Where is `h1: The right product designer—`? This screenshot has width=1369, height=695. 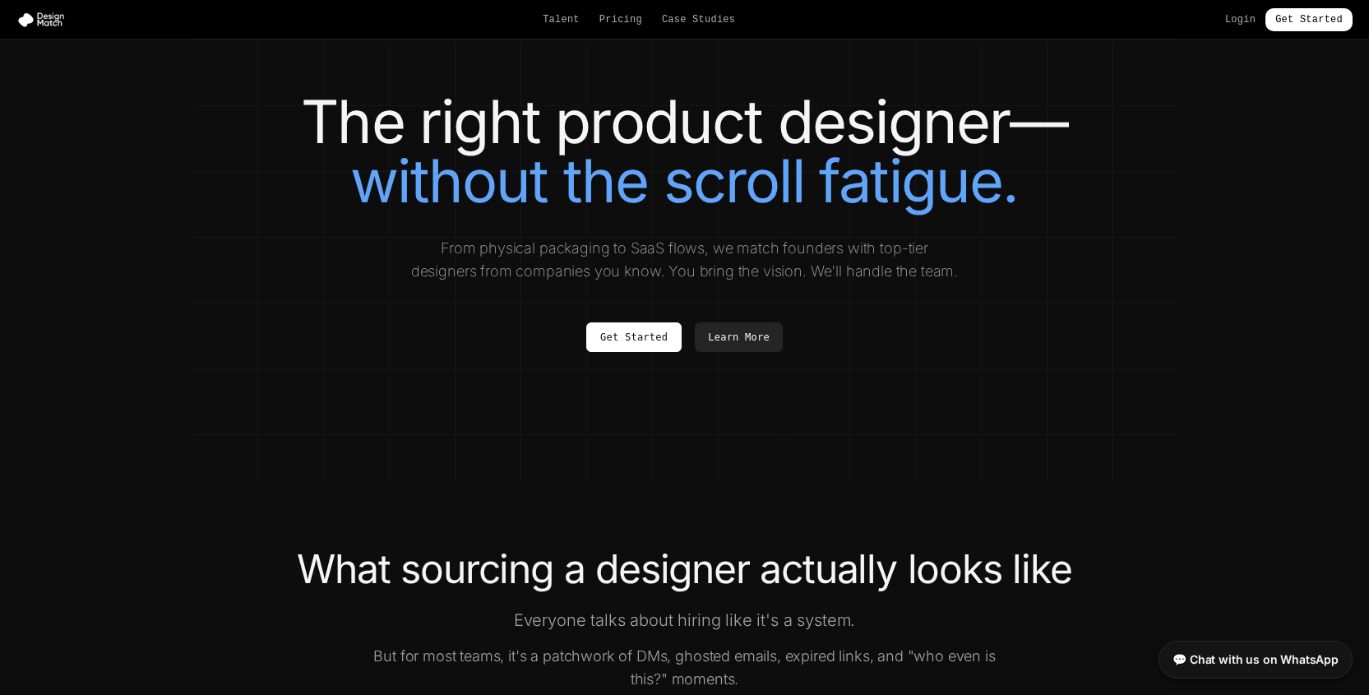 h1: The right product designer— is located at coordinates (685, 151).